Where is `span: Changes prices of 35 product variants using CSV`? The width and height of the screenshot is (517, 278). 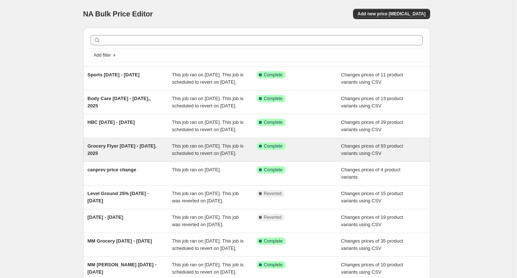 span: Changes prices of 35 product variants using CSV is located at coordinates (372, 244).